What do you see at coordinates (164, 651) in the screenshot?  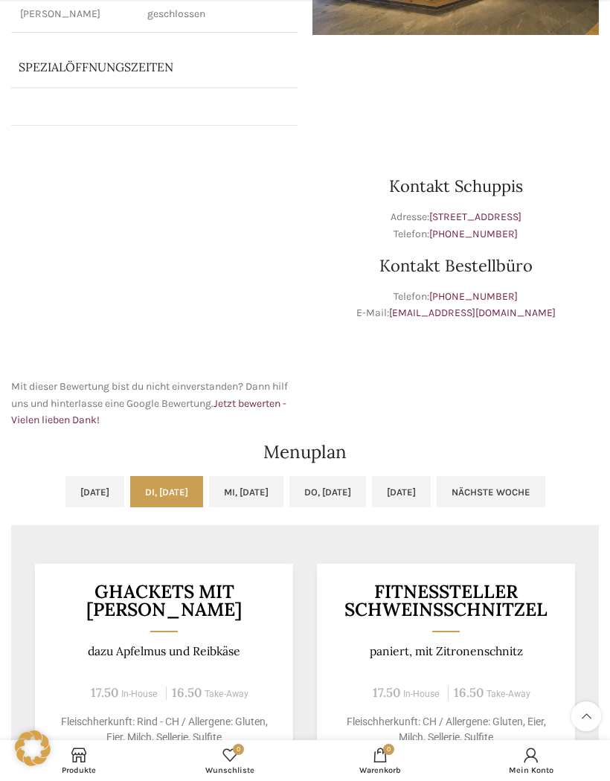 I see `p: dazu Apfelmus und Reibkäse` at bounding box center [164, 651].